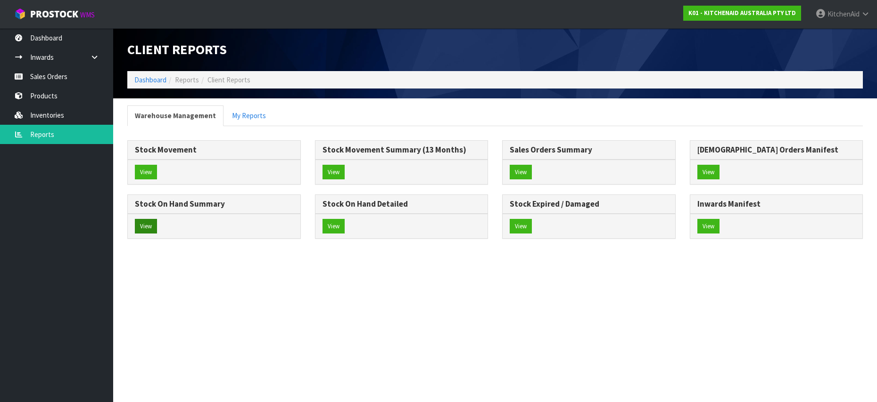 Image resolution: width=877 pixels, height=402 pixels. What do you see at coordinates (402, 150) in the screenshot?
I see `h3: Stock Movement Summary (13 Months)` at bounding box center [402, 150].